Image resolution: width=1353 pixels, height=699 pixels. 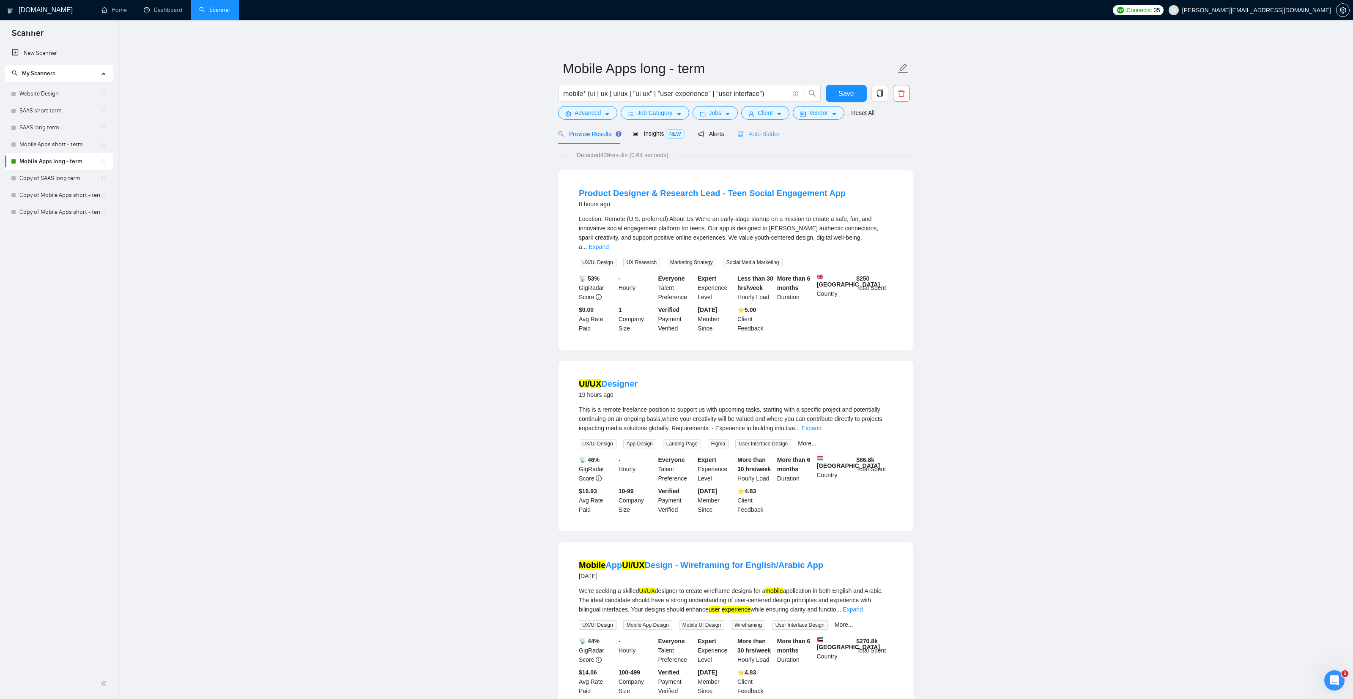 I want to click on a: Mobile Apps long - term, so click(x=60, y=161).